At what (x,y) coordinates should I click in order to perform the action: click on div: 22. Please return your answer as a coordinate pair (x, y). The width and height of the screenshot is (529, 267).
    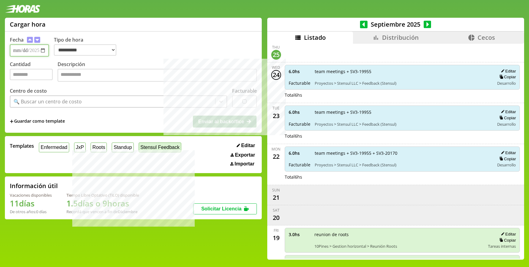
    Looking at the image, I should click on (276, 157).